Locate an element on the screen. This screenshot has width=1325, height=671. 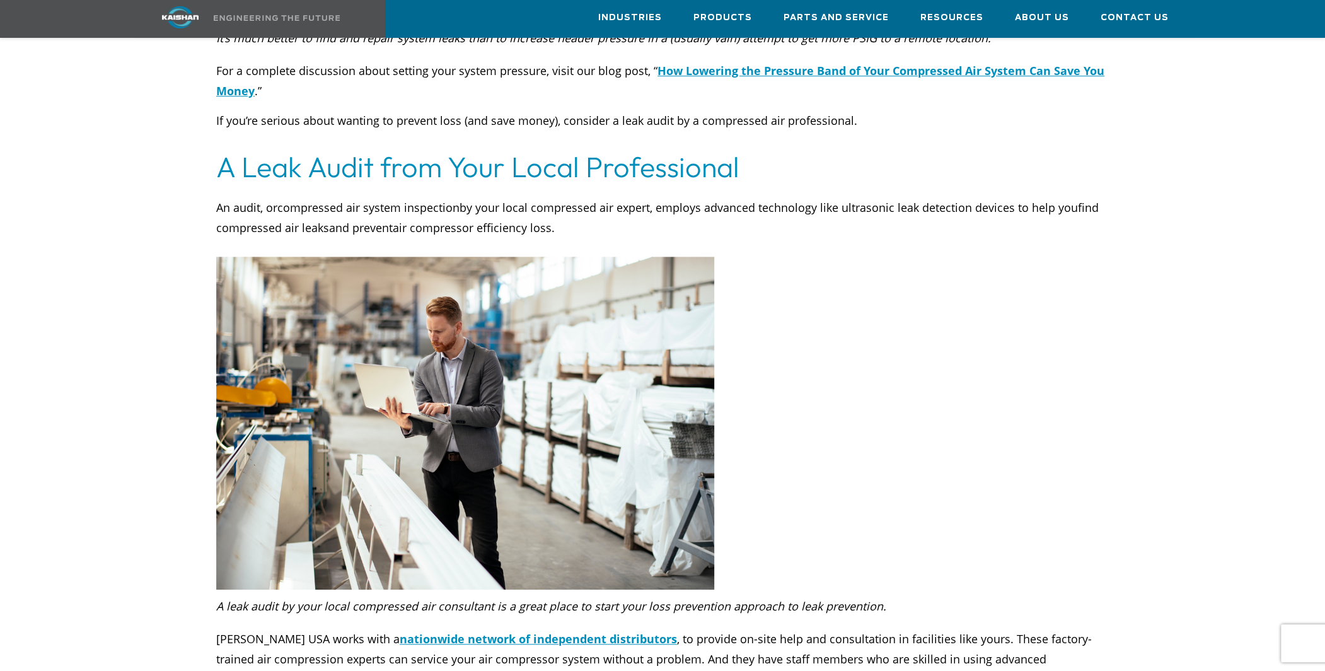
a: Contact Us is located at coordinates (1134, 18).